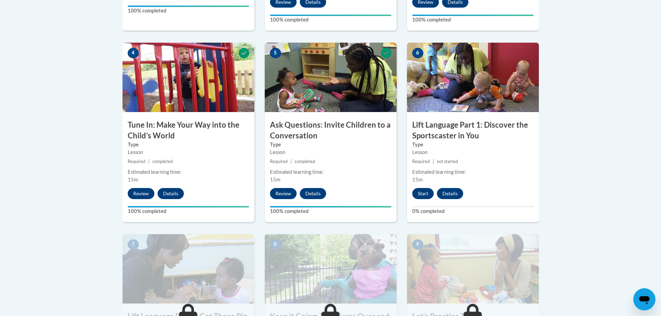 Image resolution: width=661 pixels, height=316 pixels. What do you see at coordinates (473, 130) in the screenshot?
I see `h3: Lift Language Part 1: Discover the Sportscaster in You` at bounding box center [473, 130].